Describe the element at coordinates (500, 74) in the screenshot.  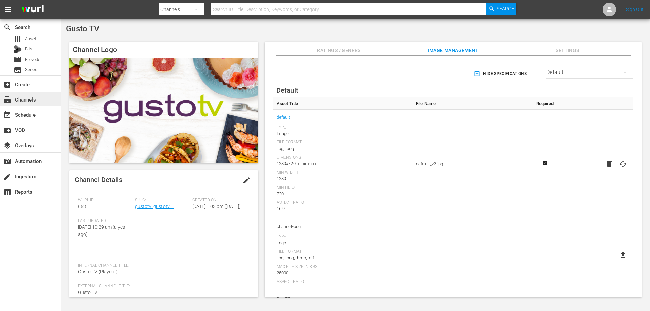
I see `button: Hide Specifications` at that location.